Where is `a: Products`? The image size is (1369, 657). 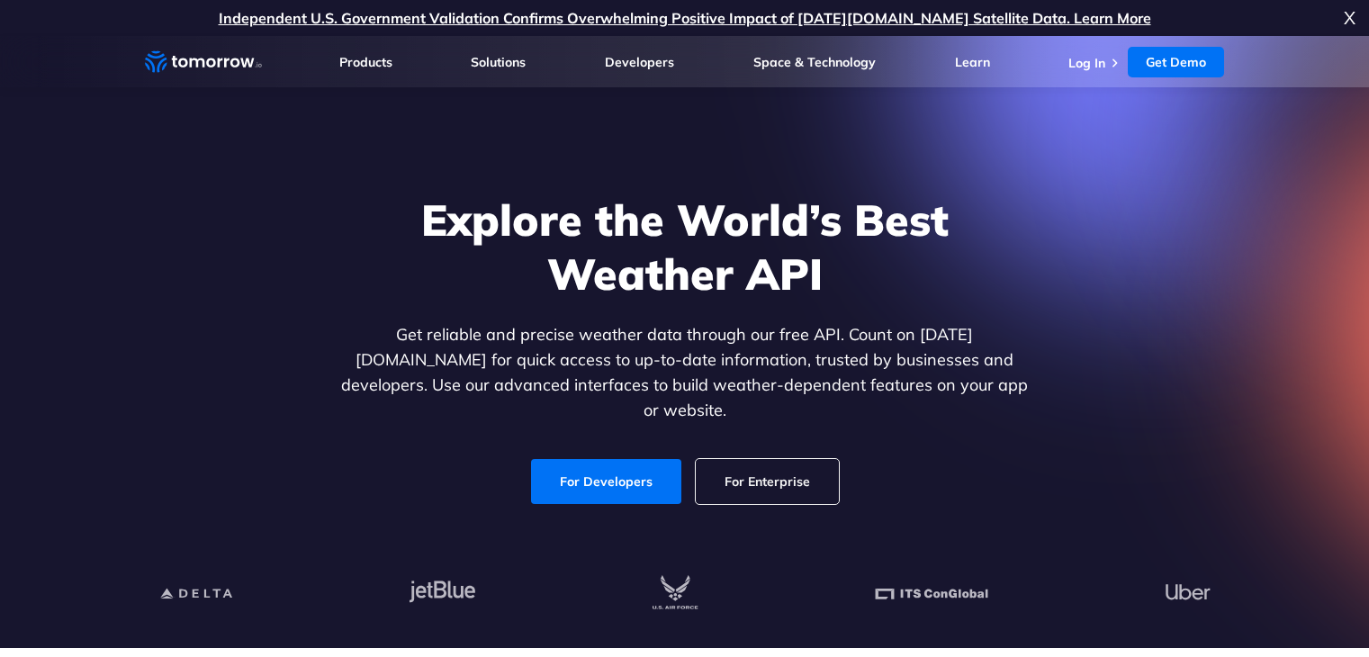
a: Products is located at coordinates (365, 62).